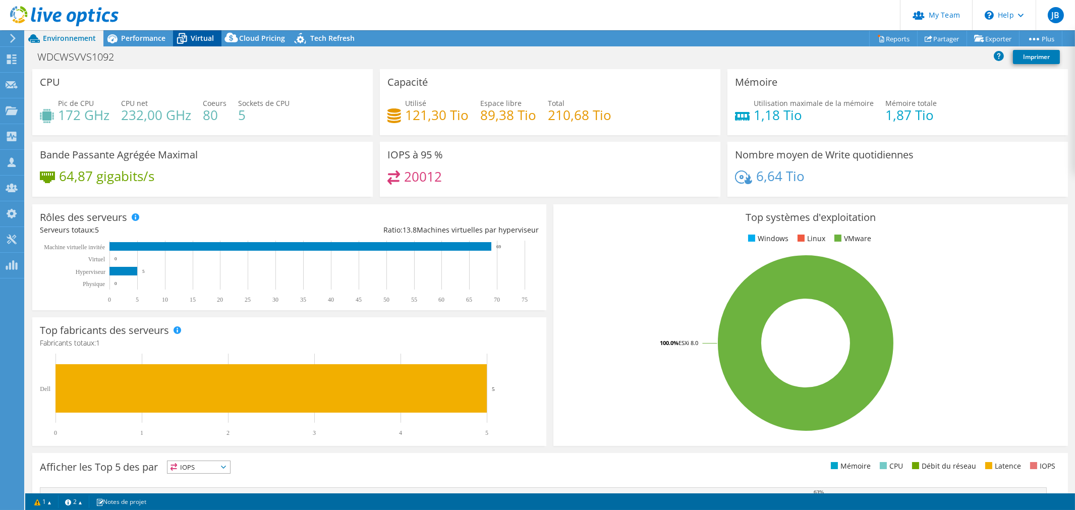 The height and width of the screenshot is (510, 1075). Describe the element at coordinates (214, 103) in the screenshot. I see `span: Coeurs` at that location.